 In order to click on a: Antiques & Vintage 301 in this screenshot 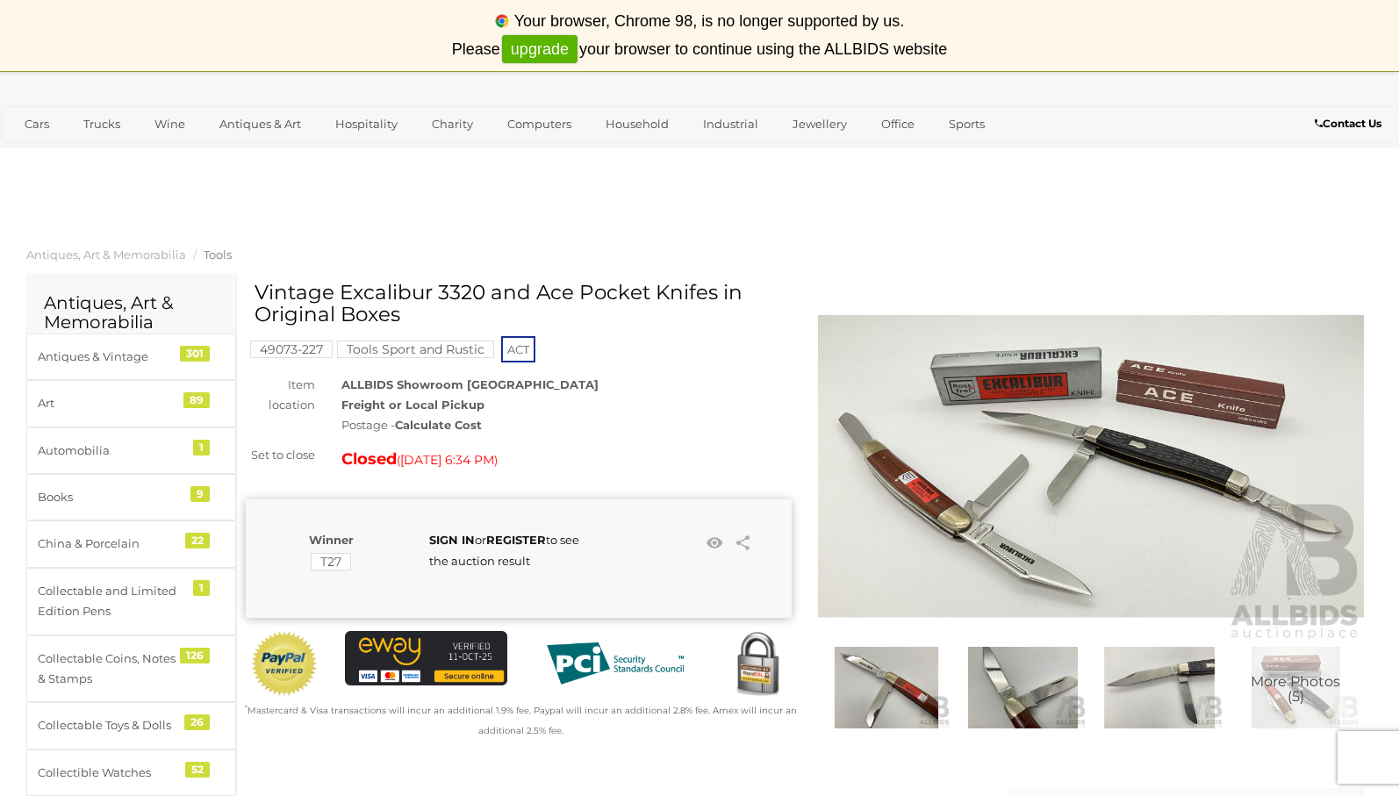, I will do `click(131, 356)`.